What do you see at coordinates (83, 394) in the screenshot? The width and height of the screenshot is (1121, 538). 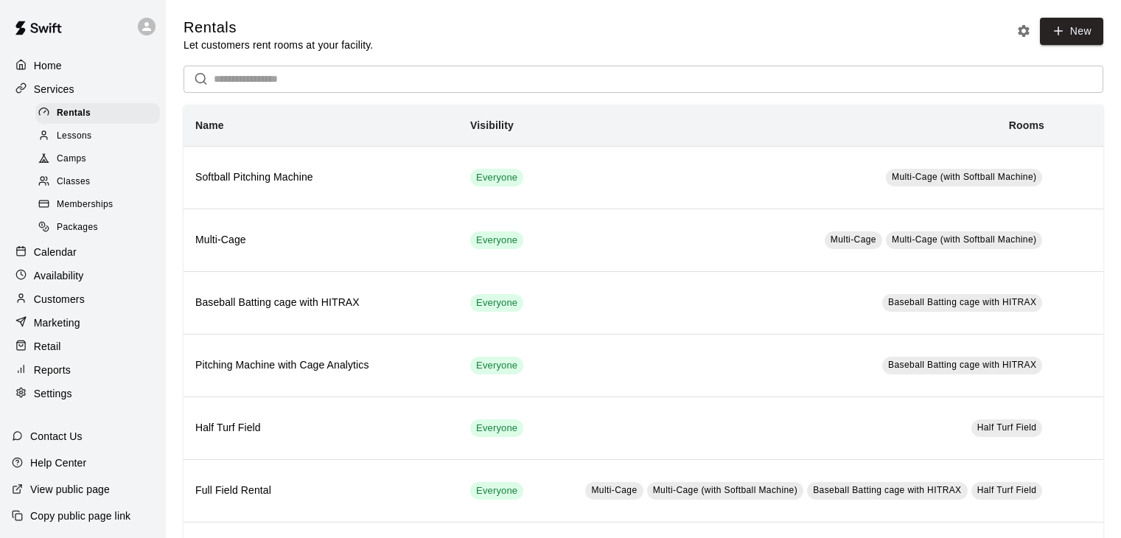 I see `div: Settings` at bounding box center [83, 394].